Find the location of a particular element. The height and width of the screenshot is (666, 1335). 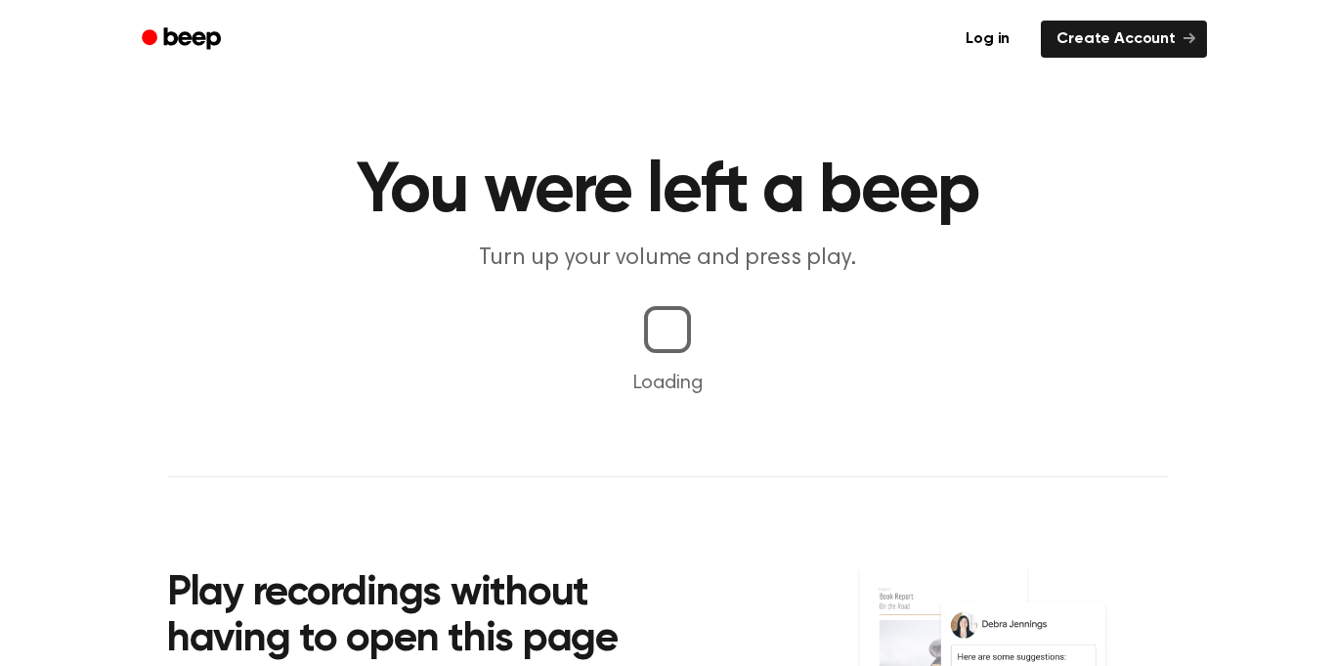

p: Loading is located at coordinates (667, 383).